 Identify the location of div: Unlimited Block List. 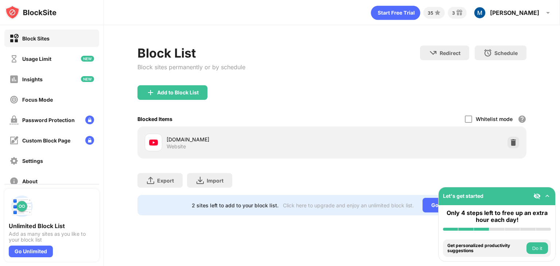
(52, 226).